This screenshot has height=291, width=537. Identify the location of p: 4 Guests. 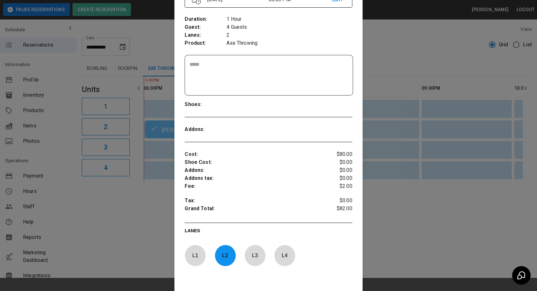
(289, 27).